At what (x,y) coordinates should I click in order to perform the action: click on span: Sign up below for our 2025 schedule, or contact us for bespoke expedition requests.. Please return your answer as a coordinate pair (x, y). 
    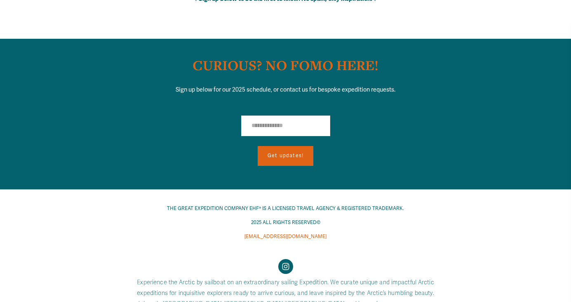
    Looking at the image, I should click on (285, 89).